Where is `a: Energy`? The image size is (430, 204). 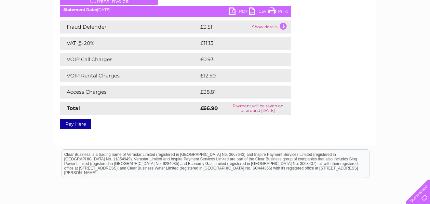 a: Energy is located at coordinates (339, 30).